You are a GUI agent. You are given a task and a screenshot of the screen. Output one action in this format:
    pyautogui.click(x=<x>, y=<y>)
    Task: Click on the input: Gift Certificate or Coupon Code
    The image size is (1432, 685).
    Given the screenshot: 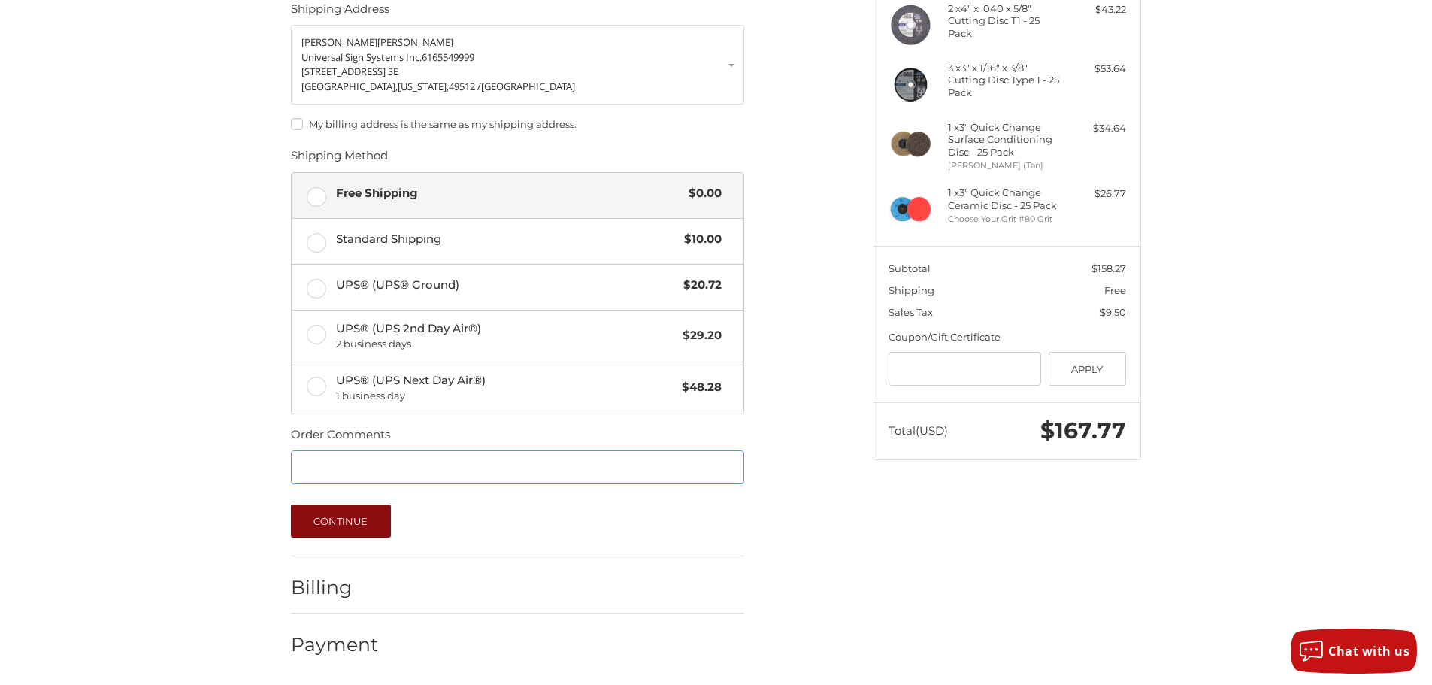 What is the action you would take?
    pyautogui.click(x=965, y=368)
    